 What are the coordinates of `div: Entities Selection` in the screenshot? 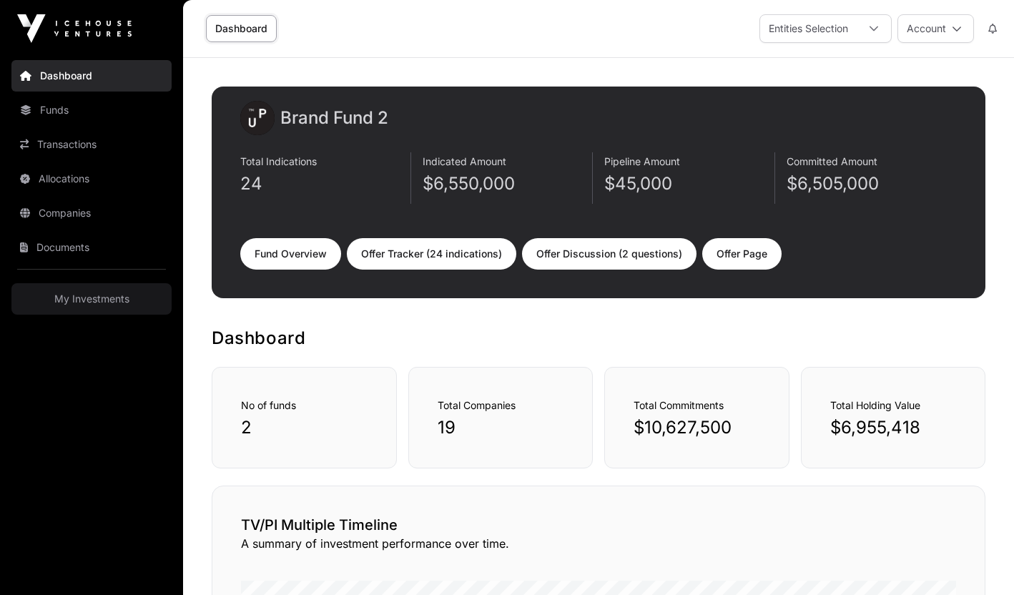 It's located at (808, 29).